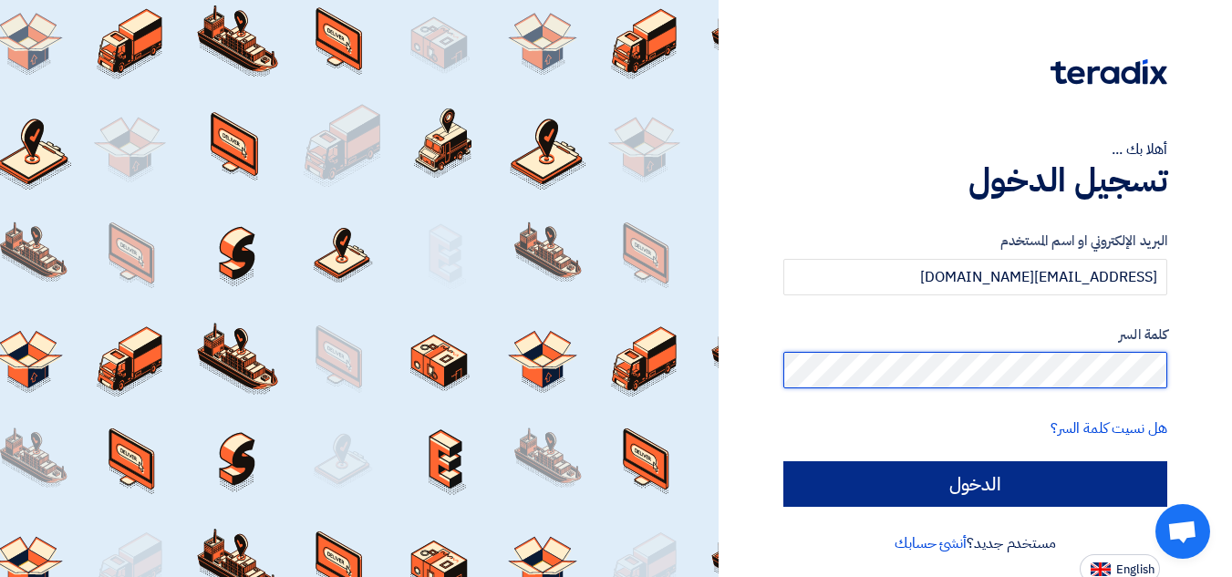  Describe the element at coordinates (975, 277) in the screenshot. I see `input: أدخل بريد العمل الإلكتروني او اسم المستخدم الخاص بك ...` at that location.